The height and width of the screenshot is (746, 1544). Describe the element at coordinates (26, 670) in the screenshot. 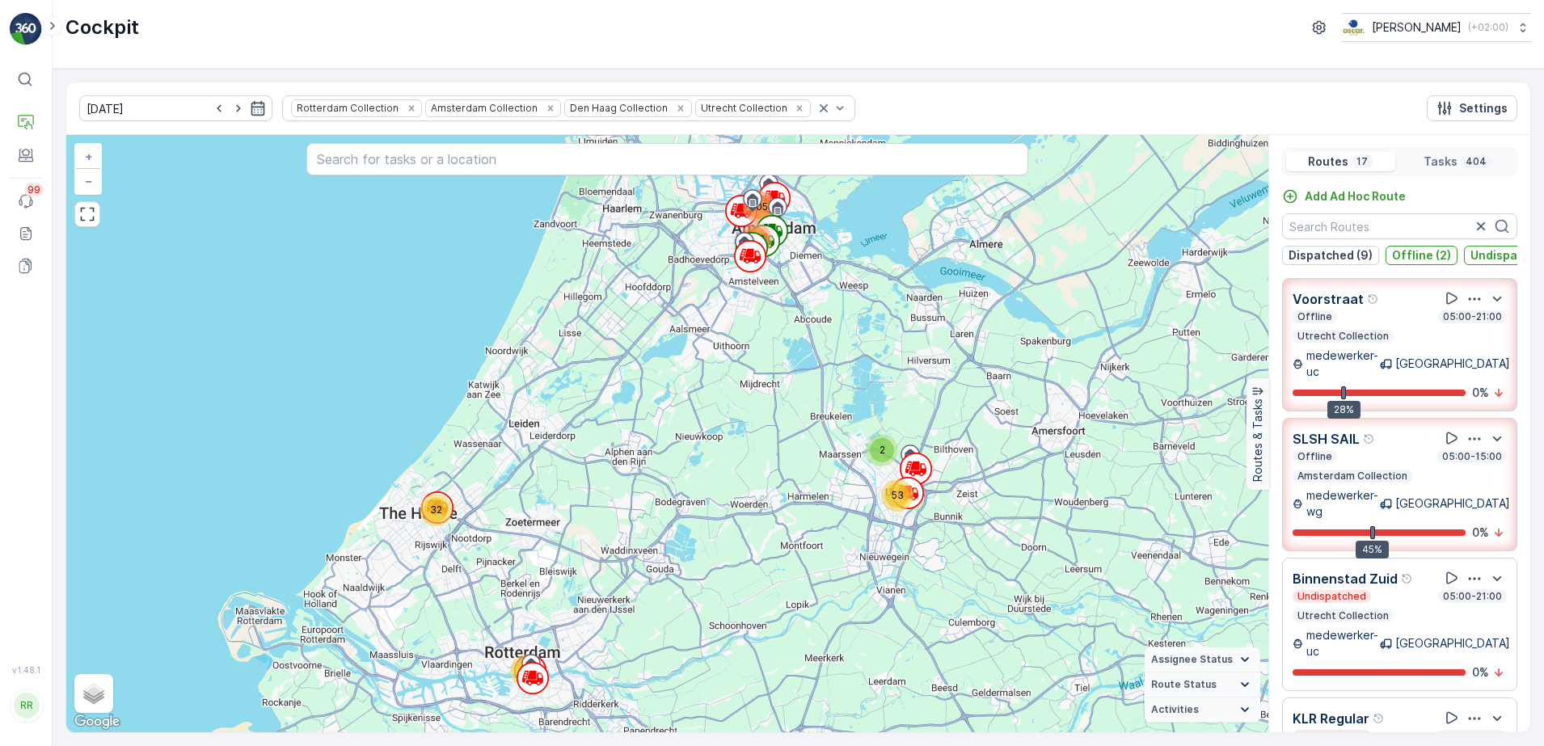

I see `span: v 1.48.1` at that location.